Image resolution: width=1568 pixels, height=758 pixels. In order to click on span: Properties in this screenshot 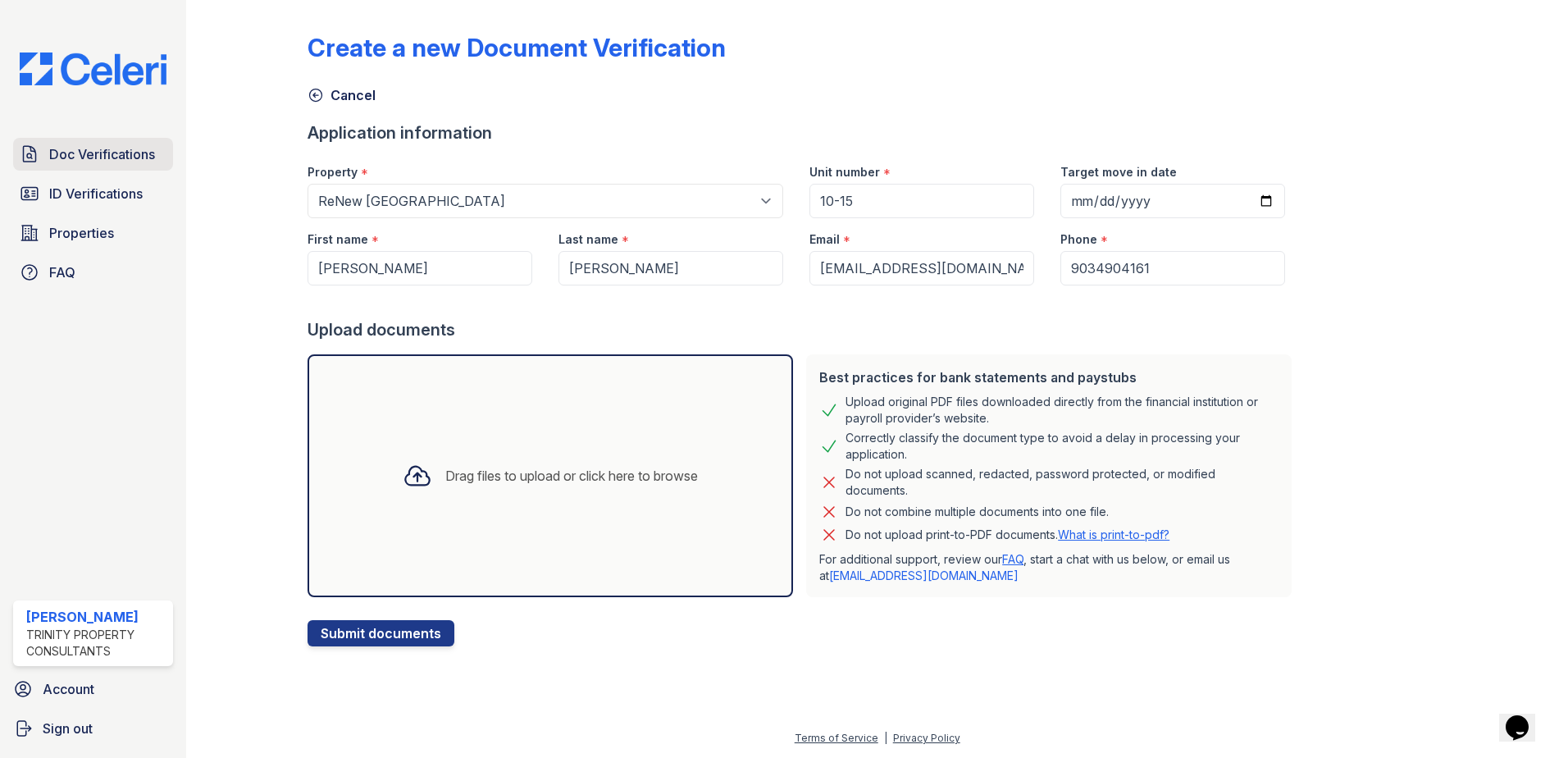, I will do `click(81, 233)`.